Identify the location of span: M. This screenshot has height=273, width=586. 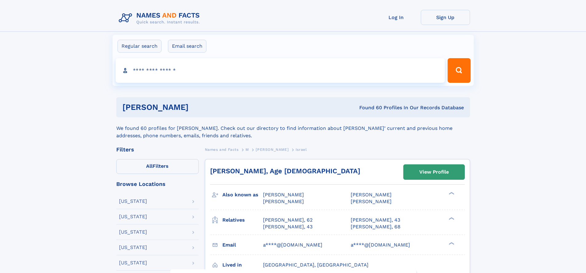
(247, 150).